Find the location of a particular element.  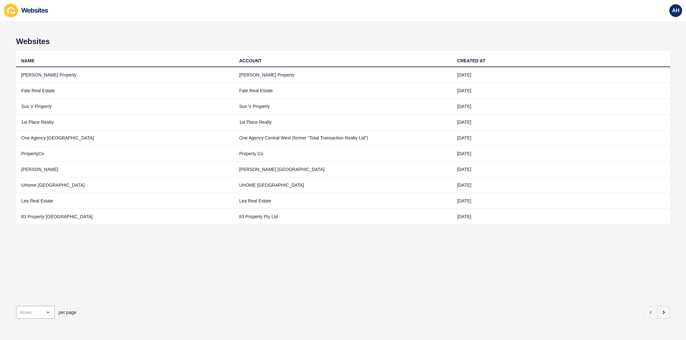

td: 83 Property Pty Ltd is located at coordinates (343, 217).